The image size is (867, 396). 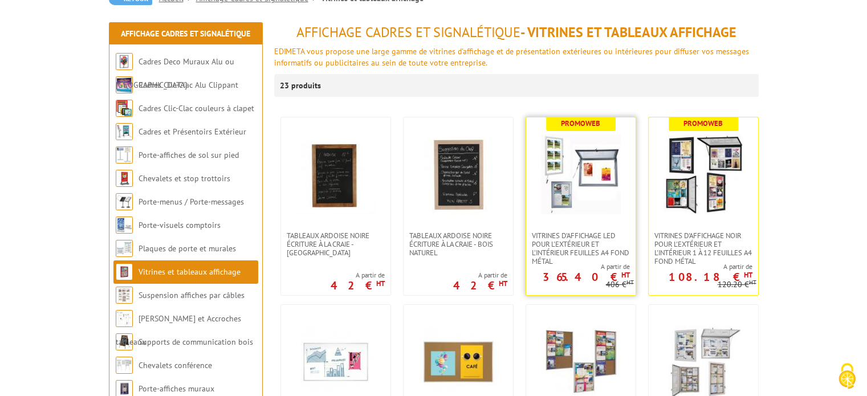 What do you see at coordinates (191, 202) in the screenshot?
I see `a: Porte-menus / Porte-messages` at bounding box center [191, 202].